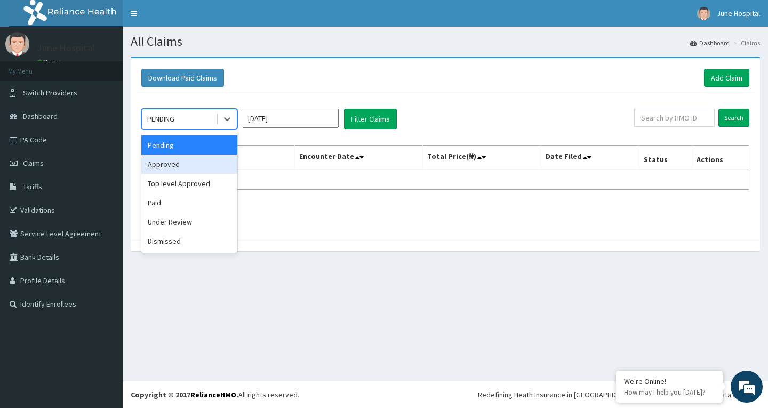 The width and height of the screenshot is (768, 408). Describe the element at coordinates (104, 310) in the screenshot. I see `textarea: Type your message and hit 'Enter'` at that location.